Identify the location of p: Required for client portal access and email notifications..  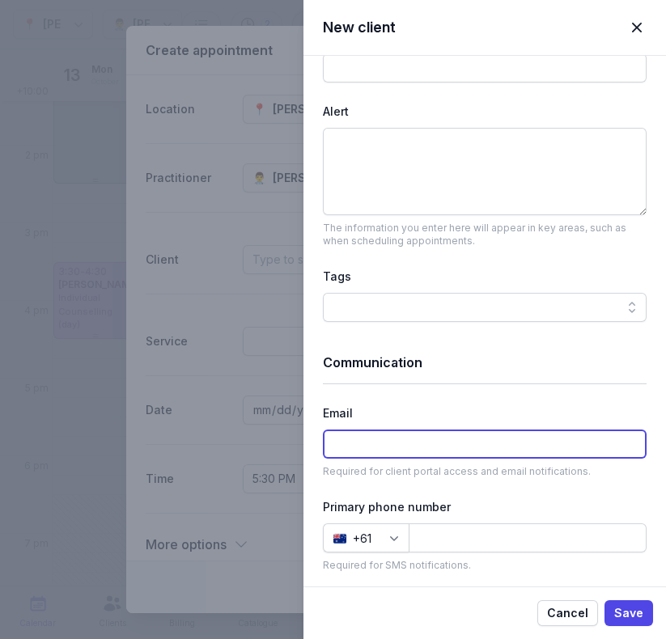
(485, 472).